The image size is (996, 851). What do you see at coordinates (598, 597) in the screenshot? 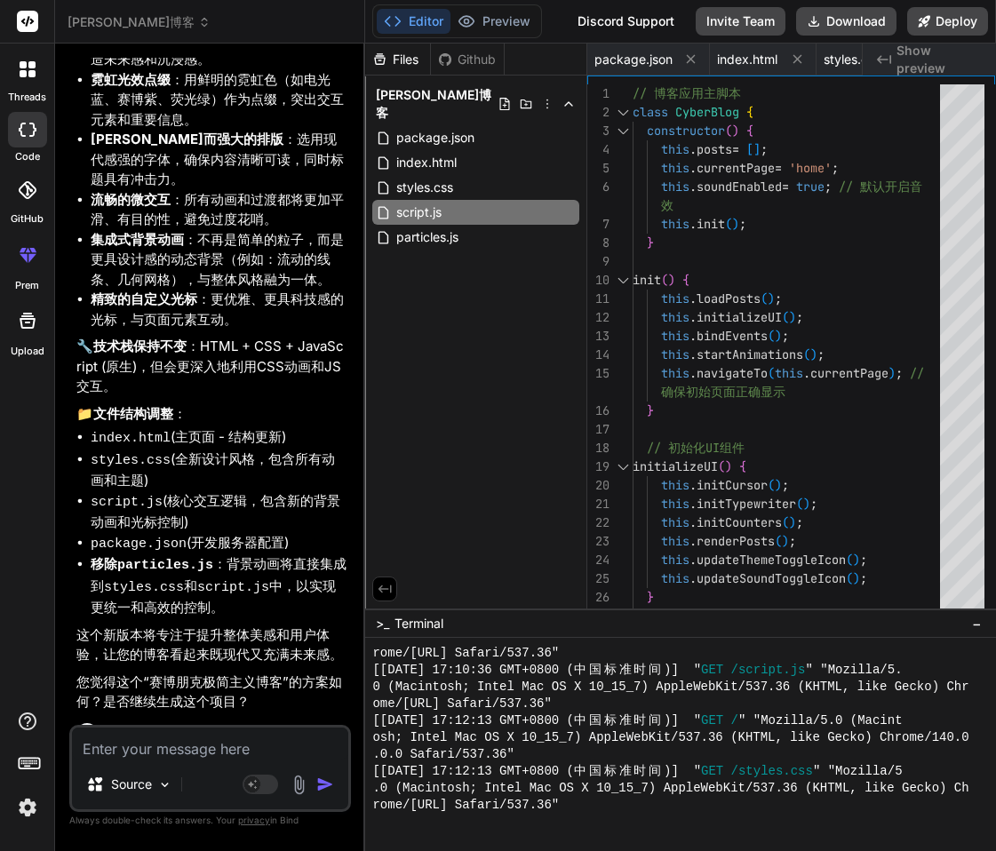
I see `div: 26` at bounding box center [598, 597].